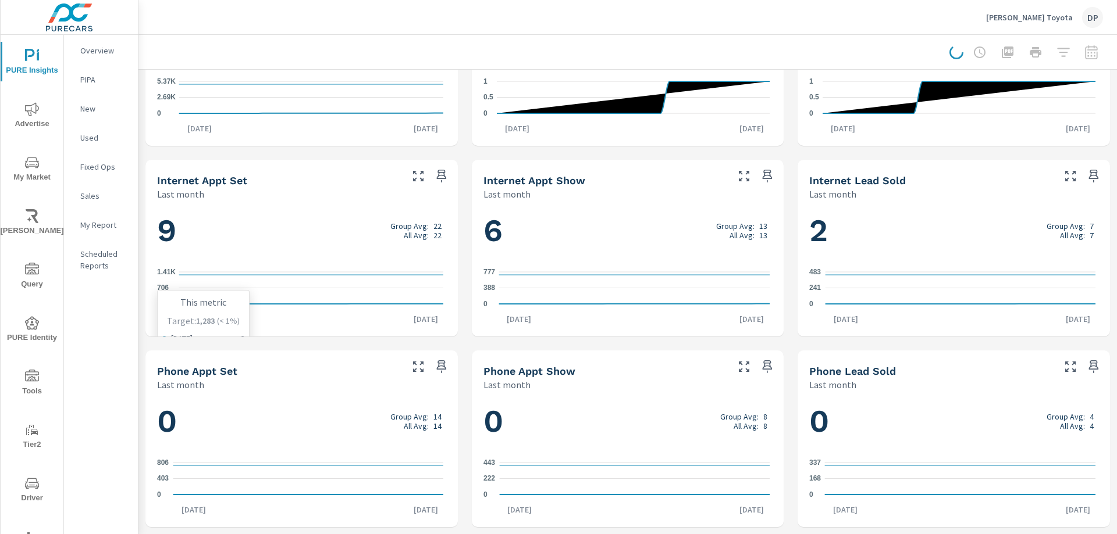 This screenshot has height=534, width=1117. I want to click on span: Tier2, so click(32, 437).